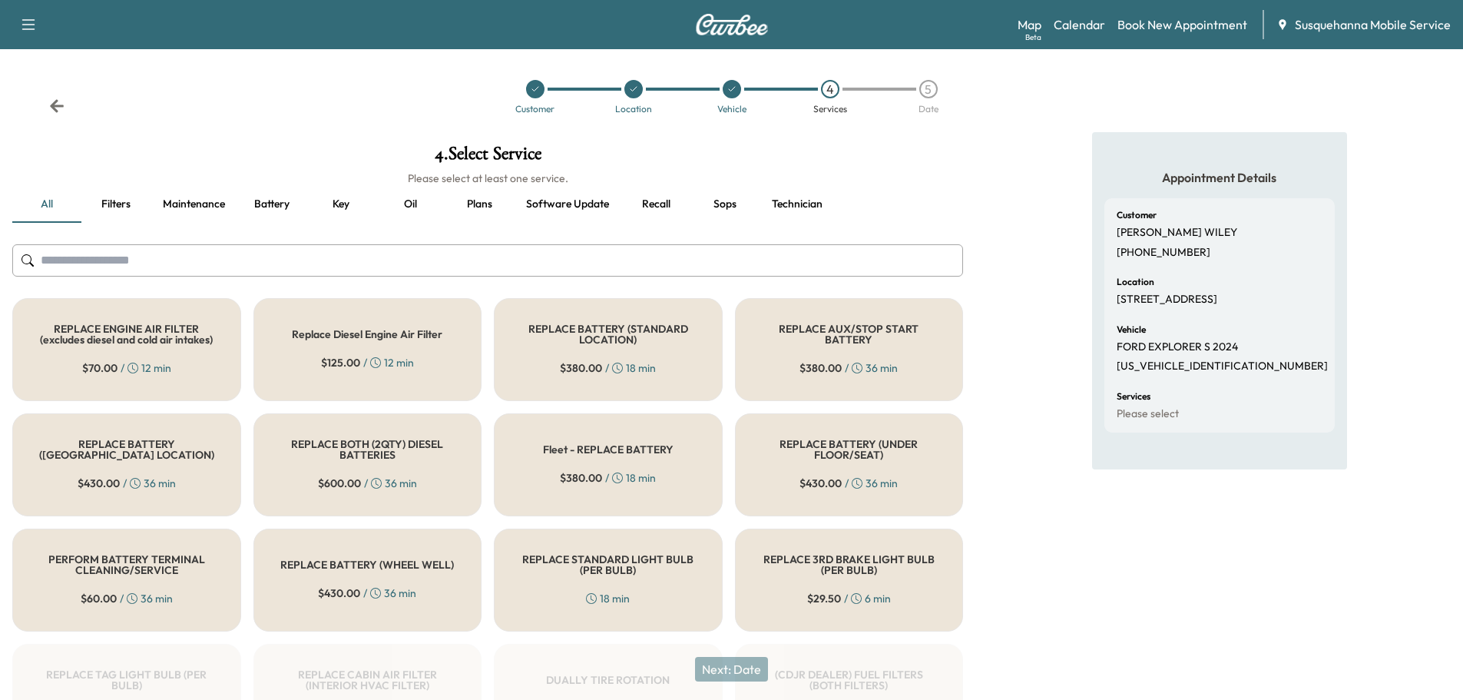 The image size is (1463, 700). I want to click on div: Date, so click(929, 109).